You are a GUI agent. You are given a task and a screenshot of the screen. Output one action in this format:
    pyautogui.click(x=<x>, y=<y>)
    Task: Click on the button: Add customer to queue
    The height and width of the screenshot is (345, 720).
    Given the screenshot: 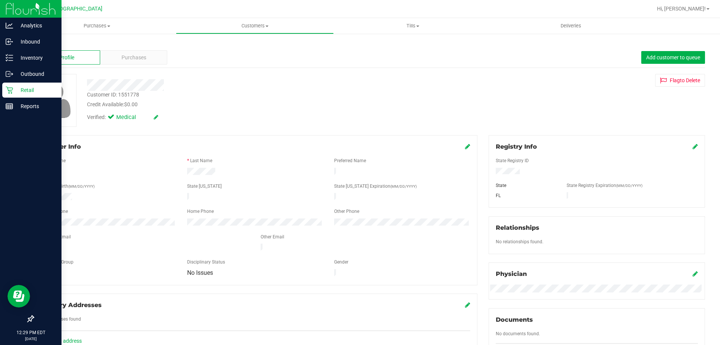 What is the action you would take?
    pyautogui.click(x=673, y=57)
    